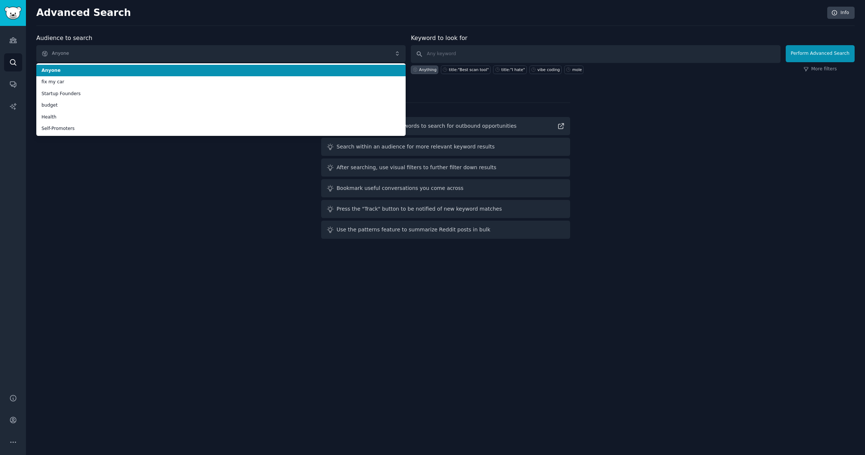 This screenshot has width=865, height=455. I want to click on div: Read guide on helpful keywords to search for outbound opportunities, so click(427, 126).